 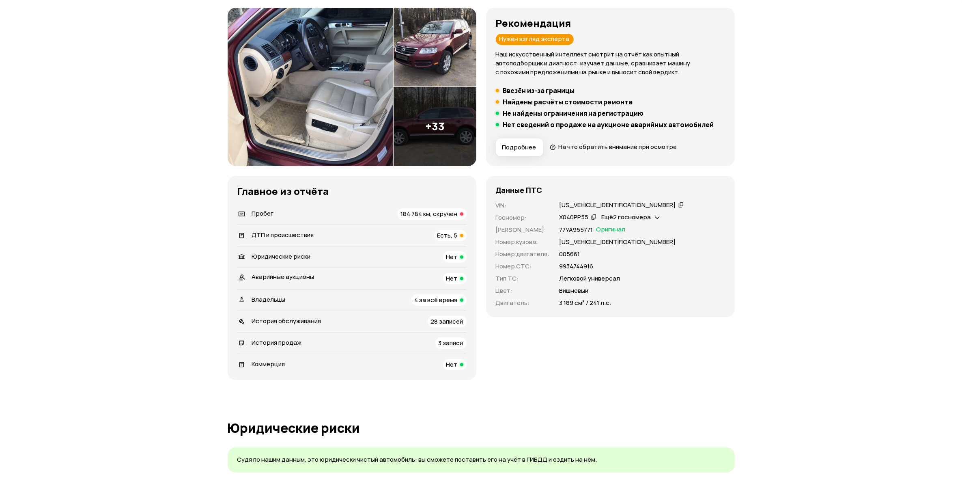 I want to click on span: 28 записей, so click(x=447, y=321).